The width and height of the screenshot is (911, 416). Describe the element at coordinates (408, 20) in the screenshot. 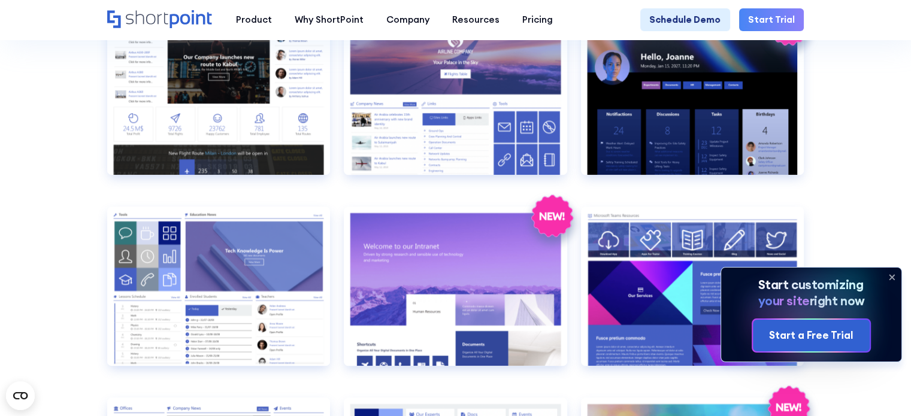

I see `div: Company` at that location.